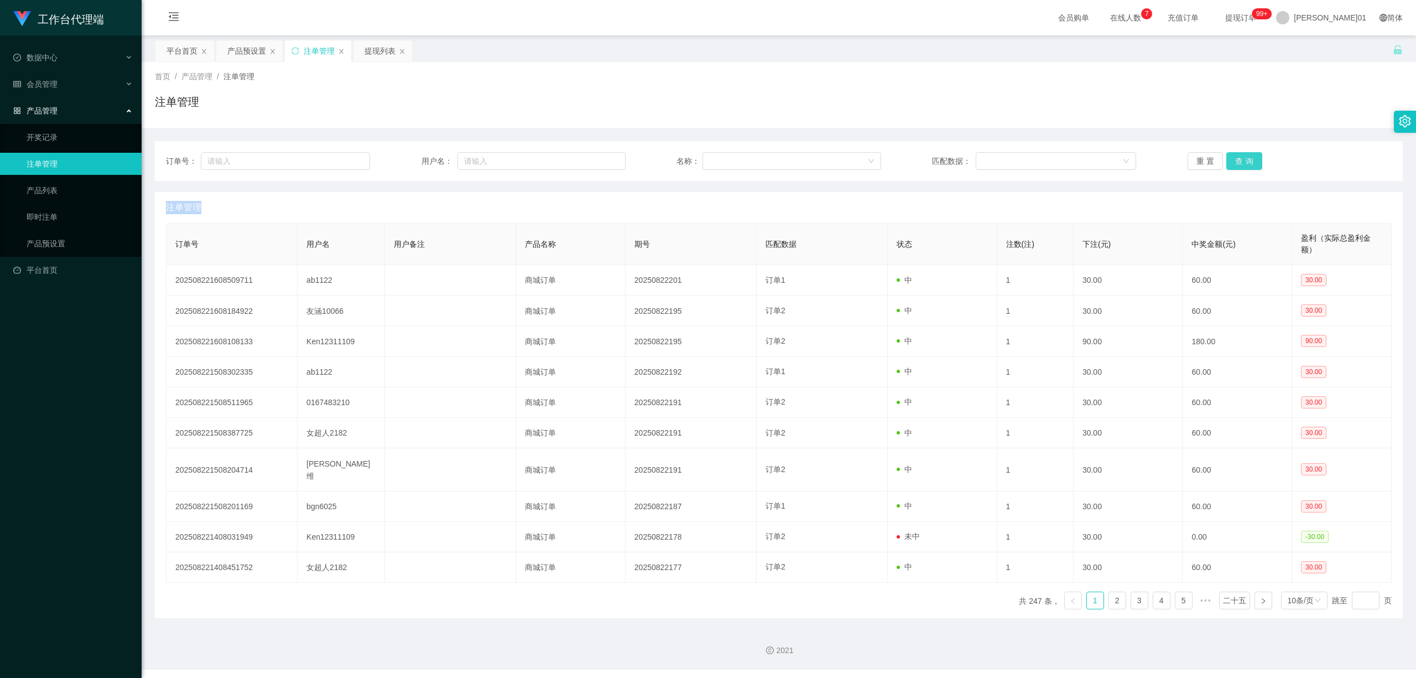  What do you see at coordinates (1184, 600) in the screenshot?
I see `li: 5` at bounding box center [1184, 600].